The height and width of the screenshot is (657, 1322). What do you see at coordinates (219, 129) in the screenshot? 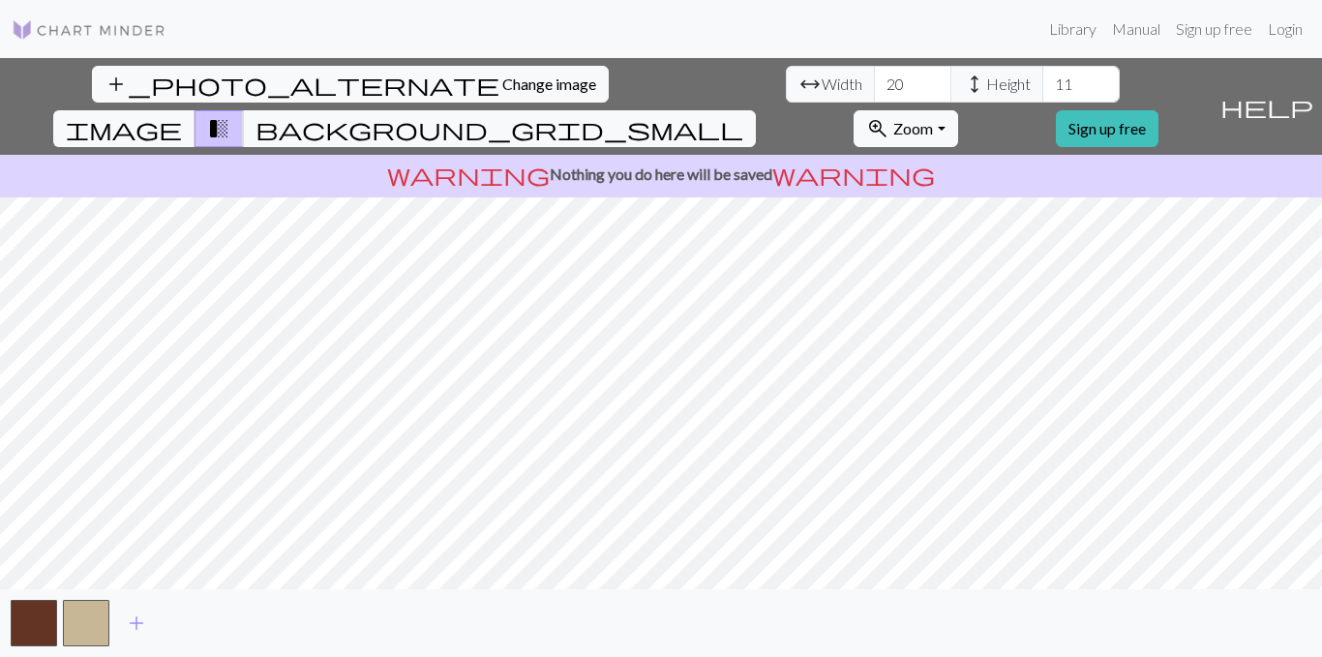
I see `span: transition_fade` at bounding box center [219, 129].